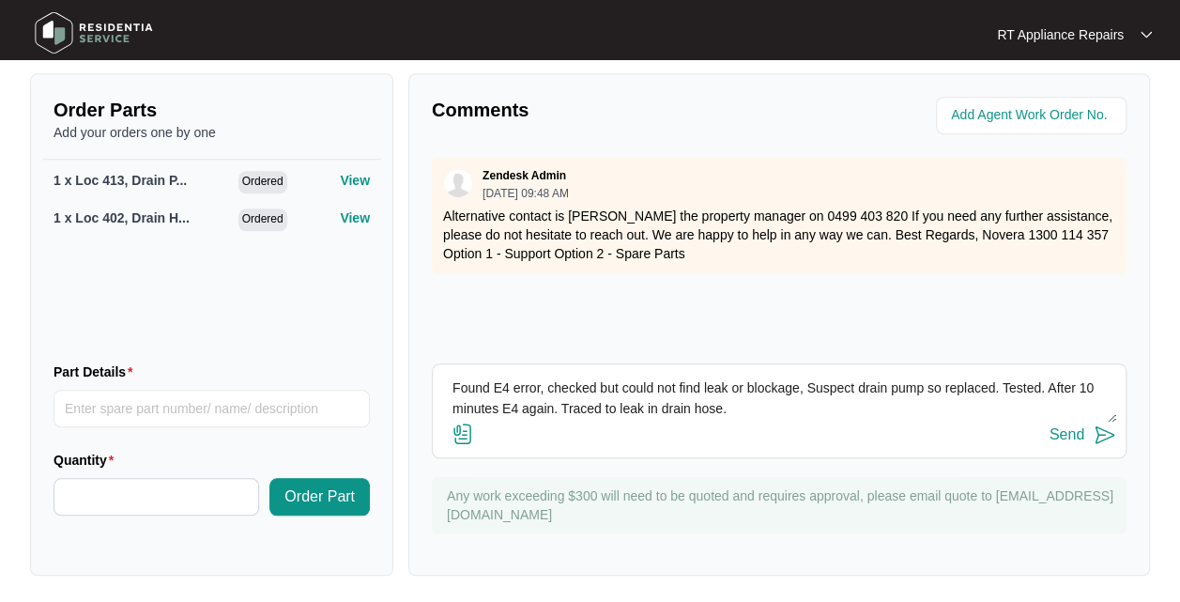 The image size is (1180, 602). What do you see at coordinates (94, 33) in the screenshot?
I see `img: residentia service logo` at bounding box center [94, 33].